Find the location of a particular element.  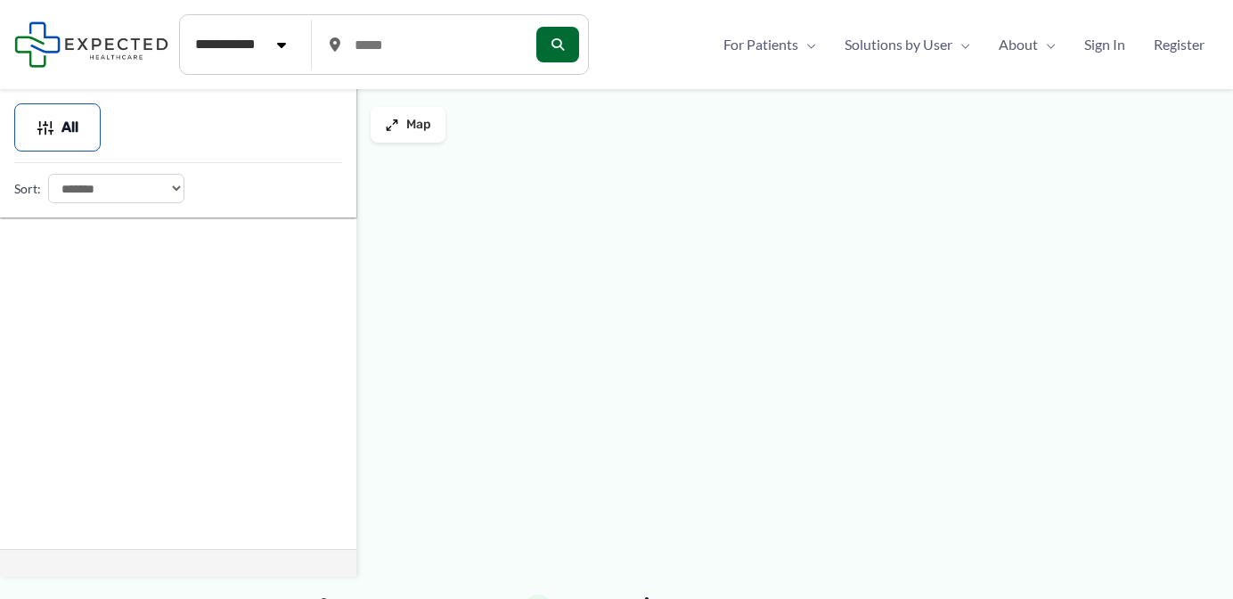

img: Expected Healthcare Logo - side, dark font, small is located at coordinates (91, 44).